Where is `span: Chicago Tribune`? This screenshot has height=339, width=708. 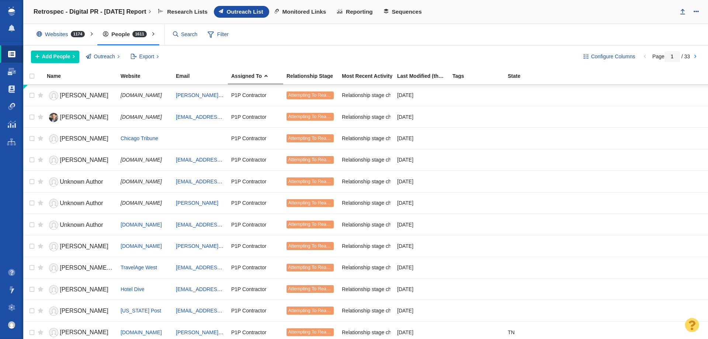
span: Chicago Tribune is located at coordinates (139, 138).